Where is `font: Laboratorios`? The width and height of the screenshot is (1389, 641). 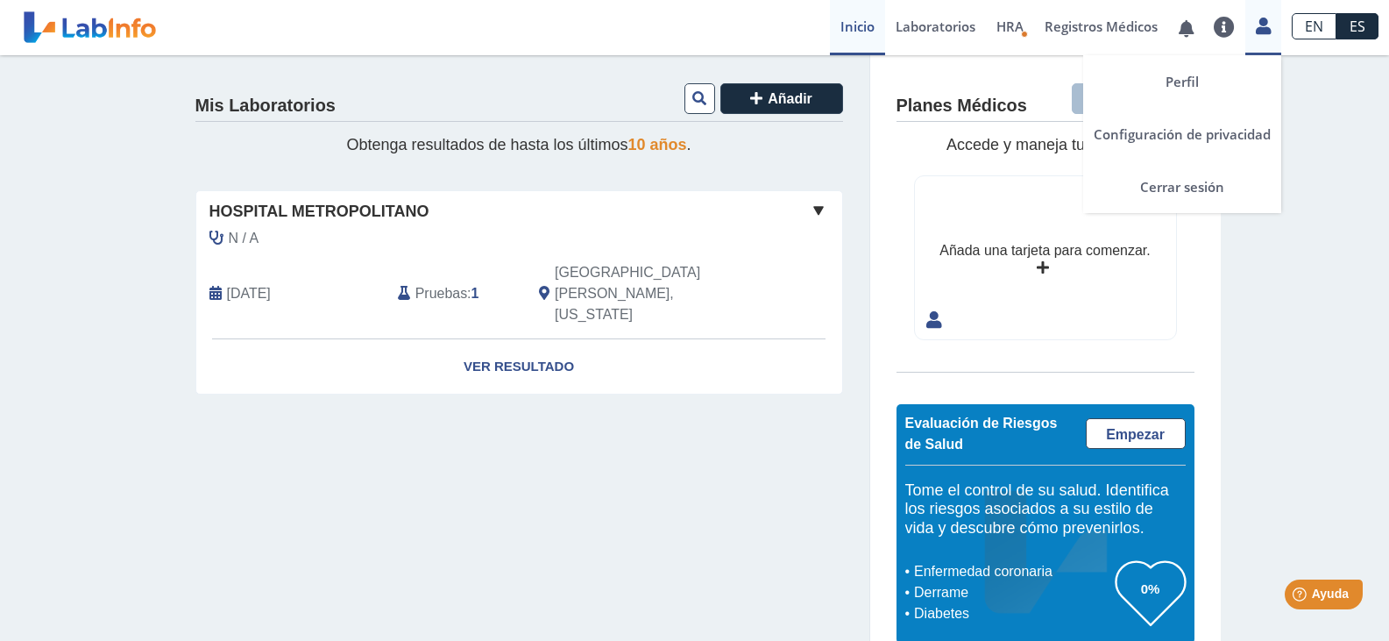 font: Laboratorios is located at coordinates (935, 26).